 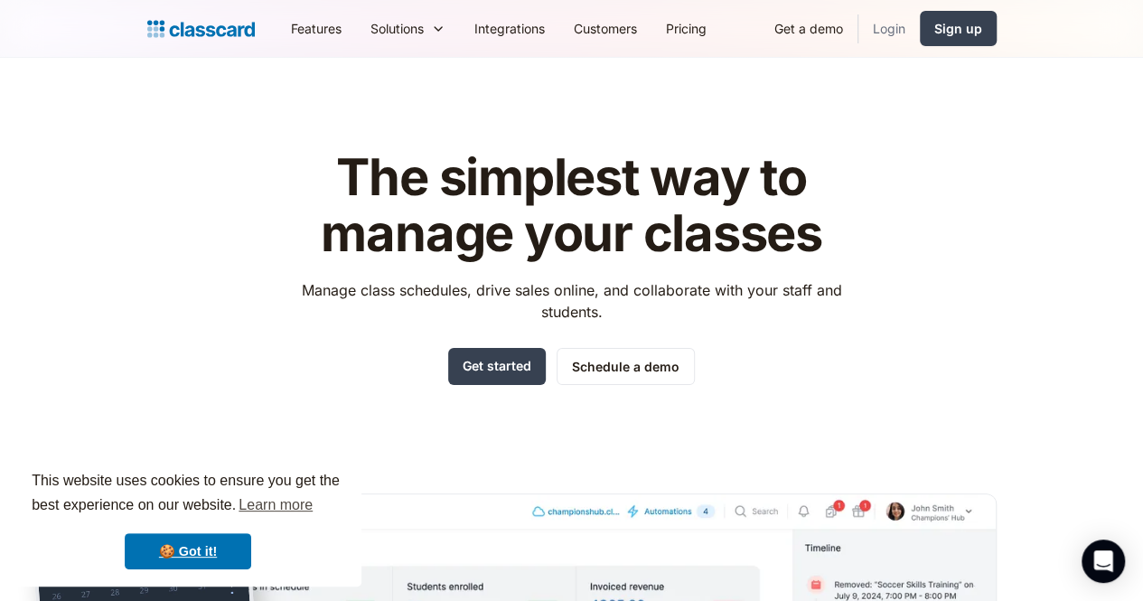 I want to click on a: Customers, so click(x=605, y=28).